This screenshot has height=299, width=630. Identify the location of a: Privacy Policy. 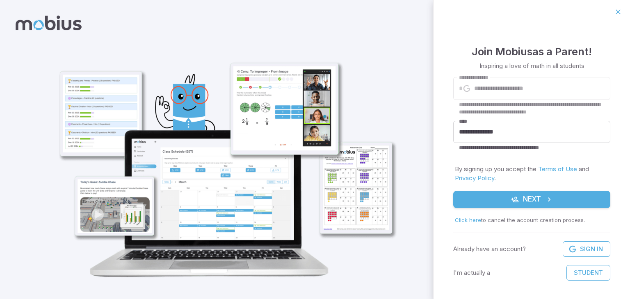
(474, 178).